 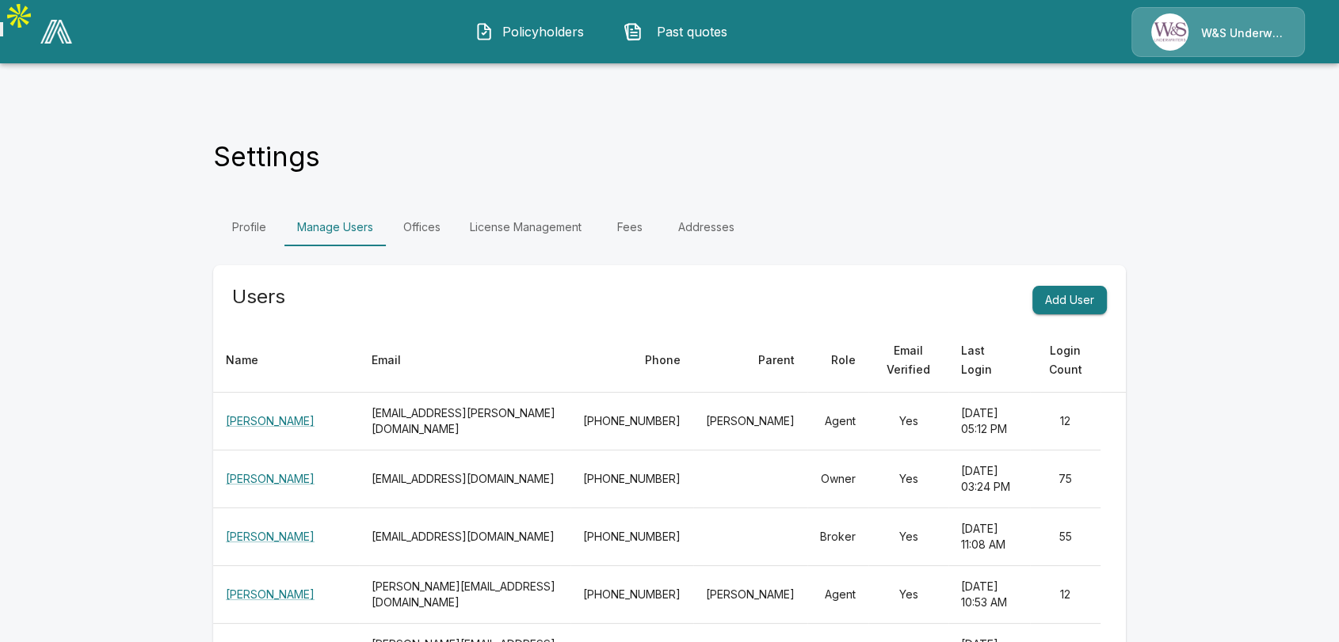 I want to click on a: Profile, so click(x=249, y=227).